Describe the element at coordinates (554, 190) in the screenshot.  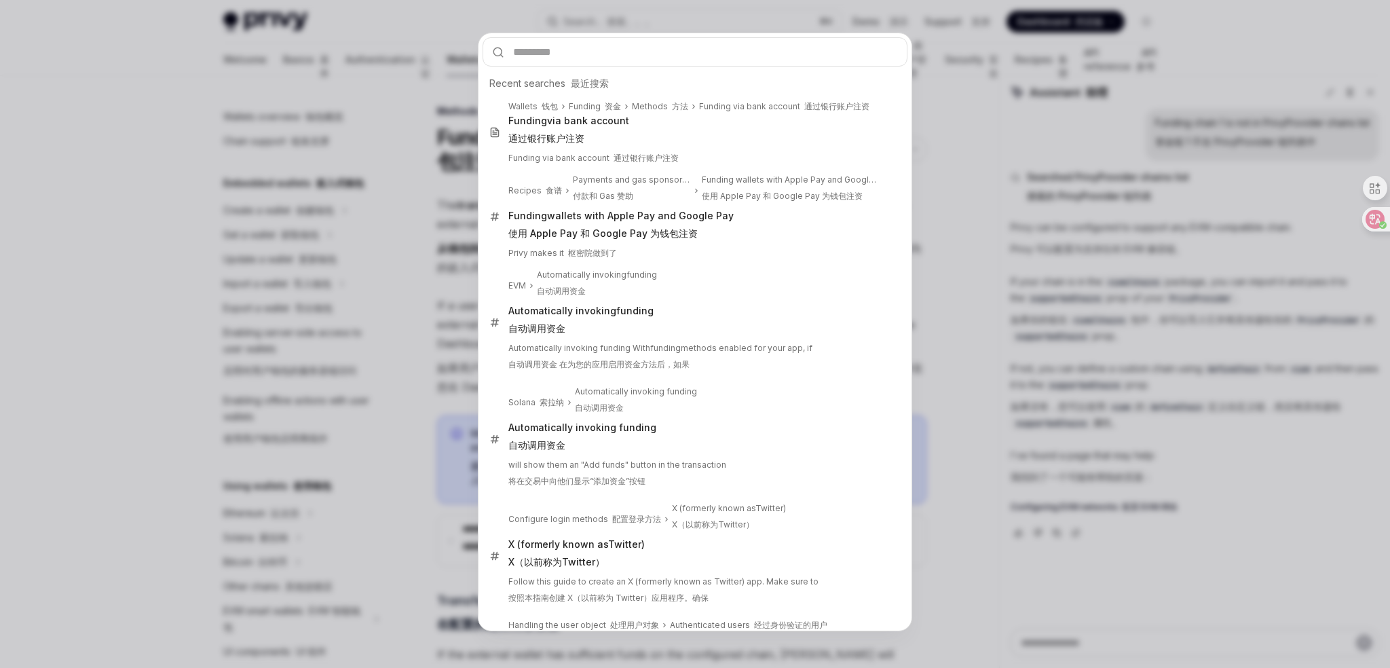
I see `font: 食谱` at that location.